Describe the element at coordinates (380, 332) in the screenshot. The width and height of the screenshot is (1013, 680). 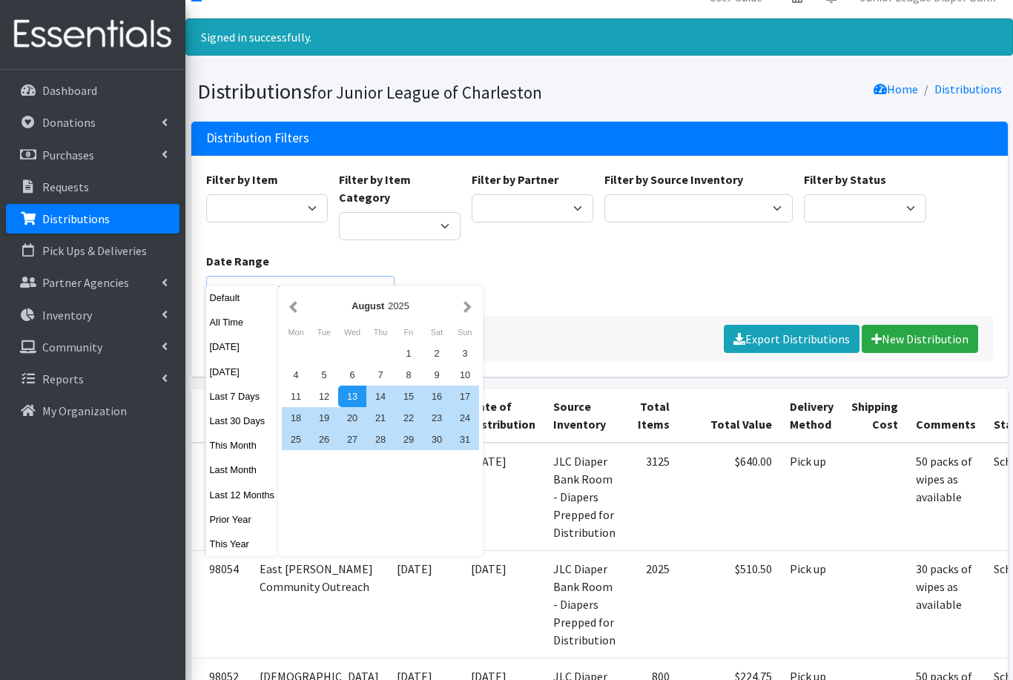
I see `div: Thursday` at that location.